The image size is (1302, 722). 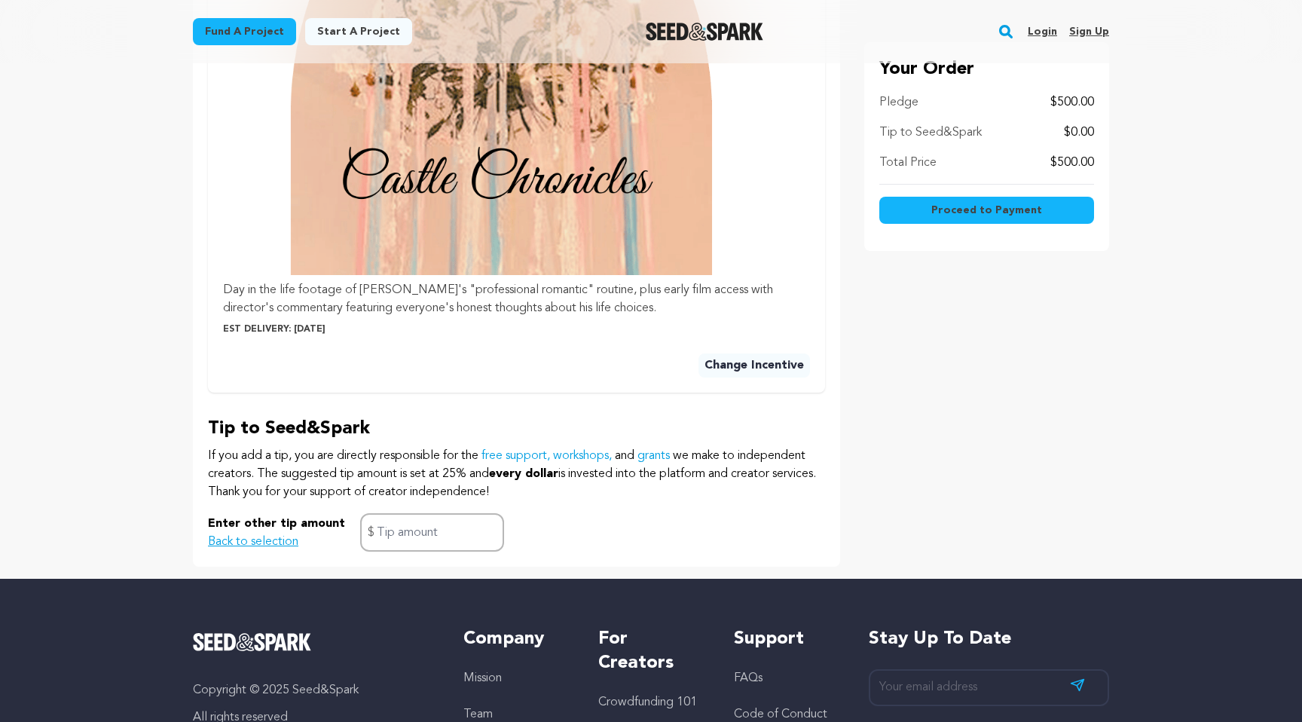 I want to click on h5: Company, so click(x=515, y=639).